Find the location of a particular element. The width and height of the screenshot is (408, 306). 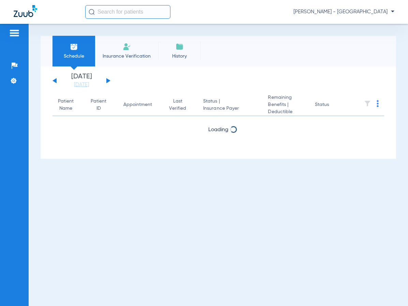

span: Deductible is located at coordinates (286, 112).